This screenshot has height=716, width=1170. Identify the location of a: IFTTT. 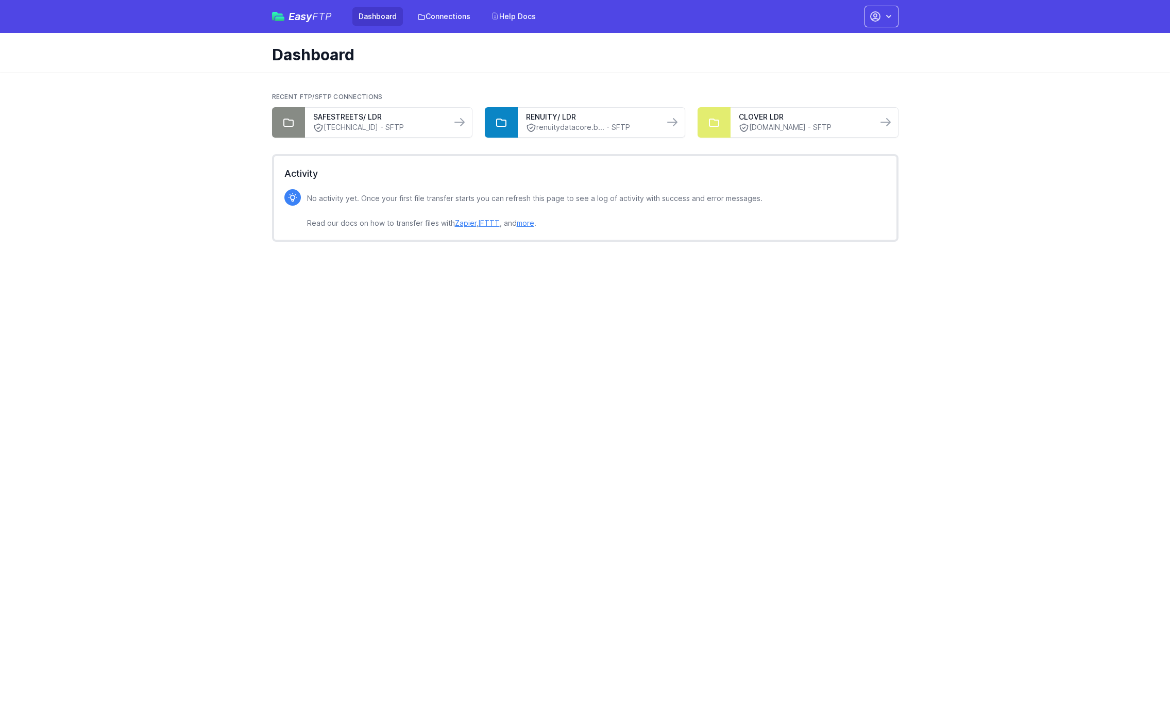
(489, 223).